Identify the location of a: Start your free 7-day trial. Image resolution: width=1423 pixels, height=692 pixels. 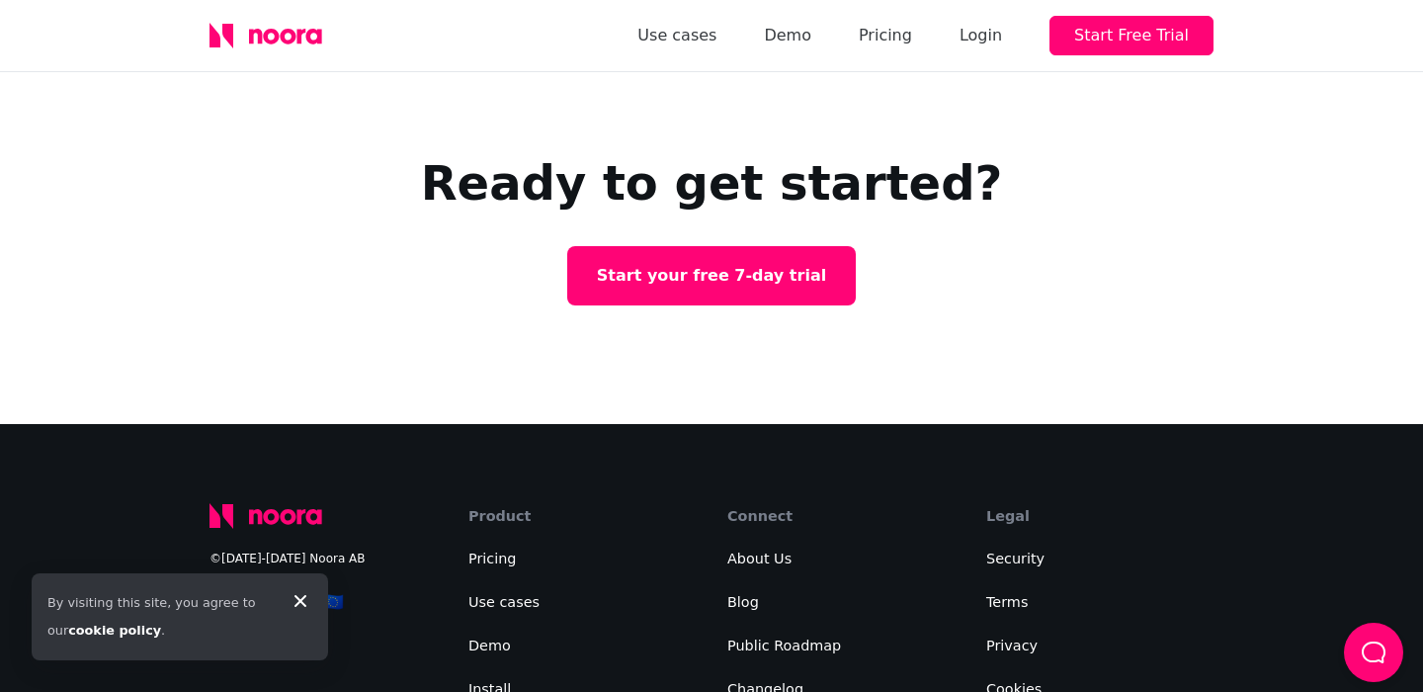
(712, 276).